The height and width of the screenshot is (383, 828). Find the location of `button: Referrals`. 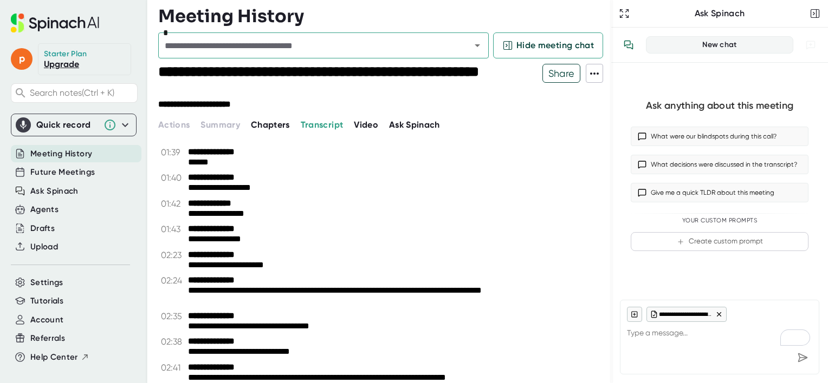

button: Referrals is located at coordinates (48, 338).